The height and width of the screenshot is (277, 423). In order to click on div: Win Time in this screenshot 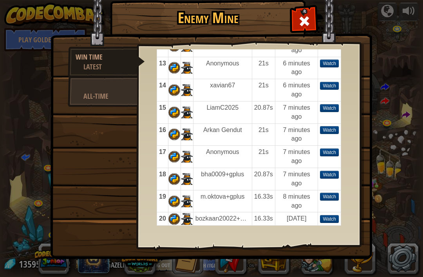, I will do `click(106, 57)`.